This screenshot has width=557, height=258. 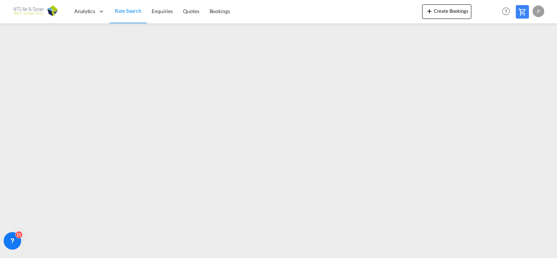 I want to click on span: Help, so click(x=506, y=11).